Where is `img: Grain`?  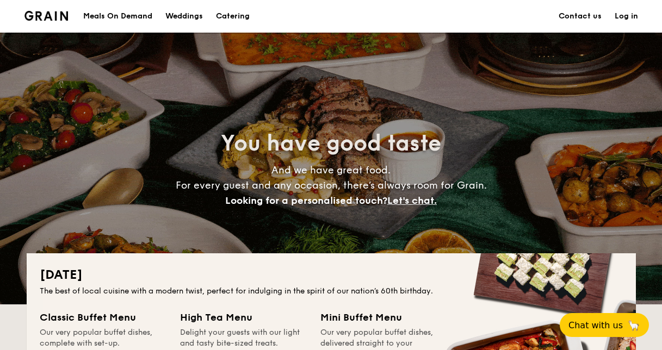
img: Grain is located at coordinates (46, 16).